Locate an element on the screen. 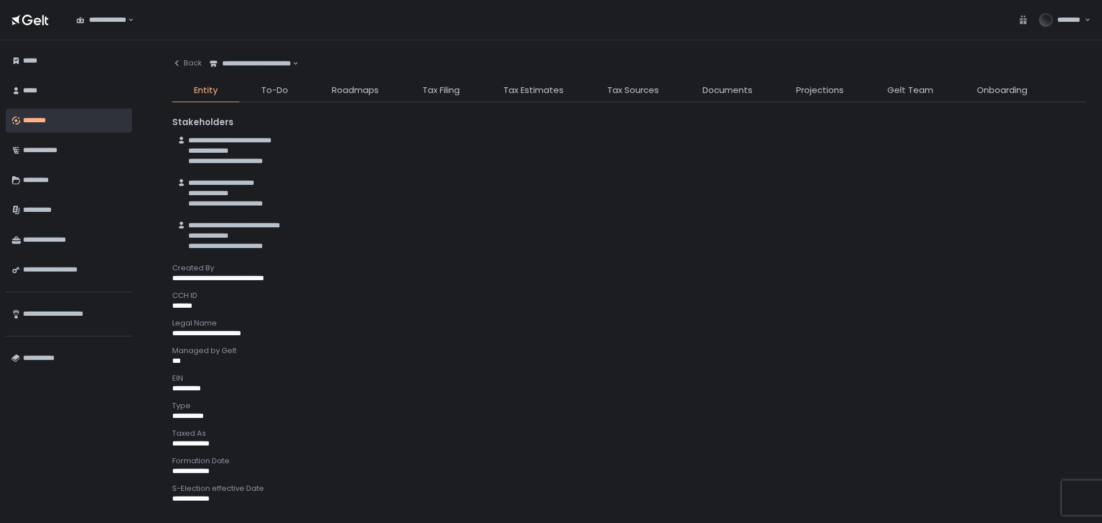 The width and height of the screenshot is (1102, 523). span: Projections is located at coordinates (819, 90).